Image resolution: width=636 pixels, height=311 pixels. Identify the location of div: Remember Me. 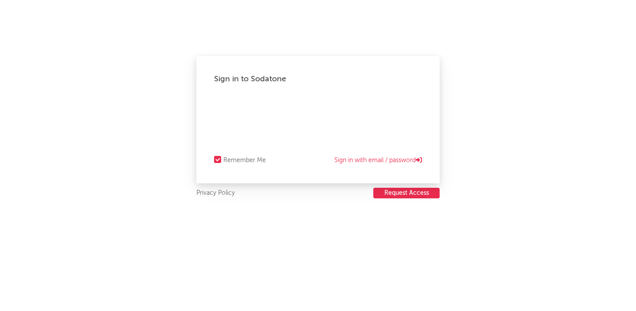
(245, 161).